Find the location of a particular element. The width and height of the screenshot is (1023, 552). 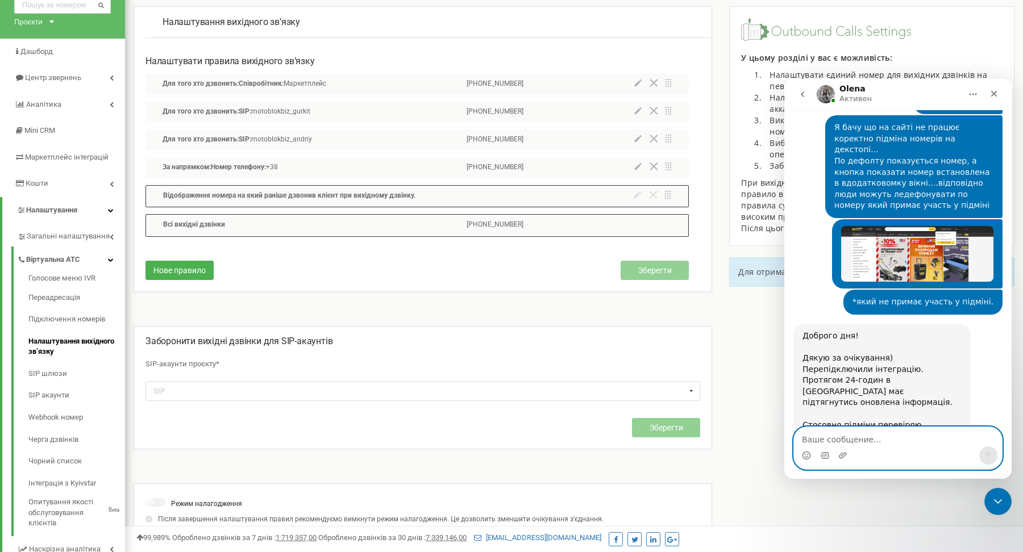

span: Співробітник: is located at coordinates (261, 84).